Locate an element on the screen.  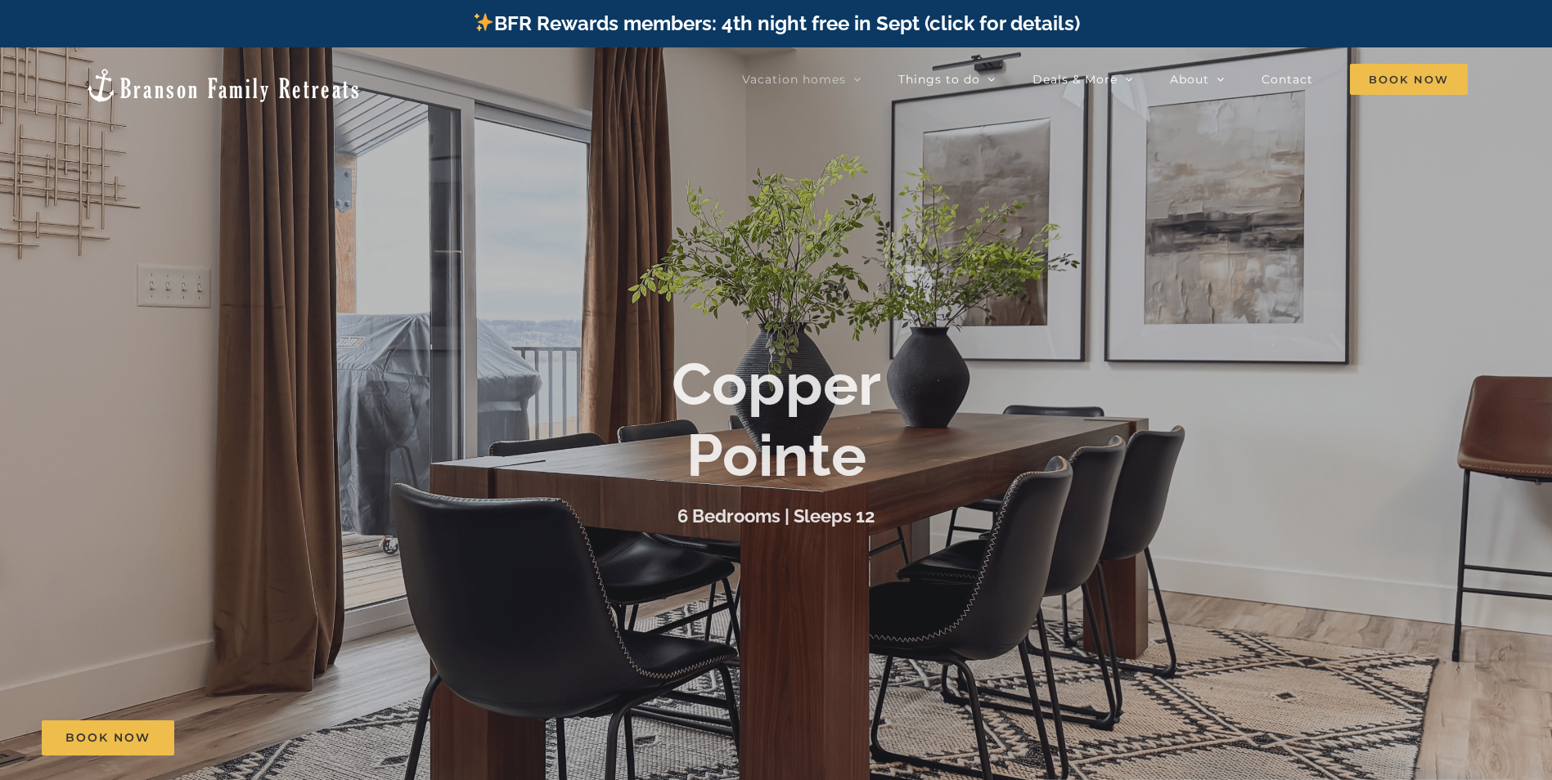
a: About is located at coordinates (1197, 79).